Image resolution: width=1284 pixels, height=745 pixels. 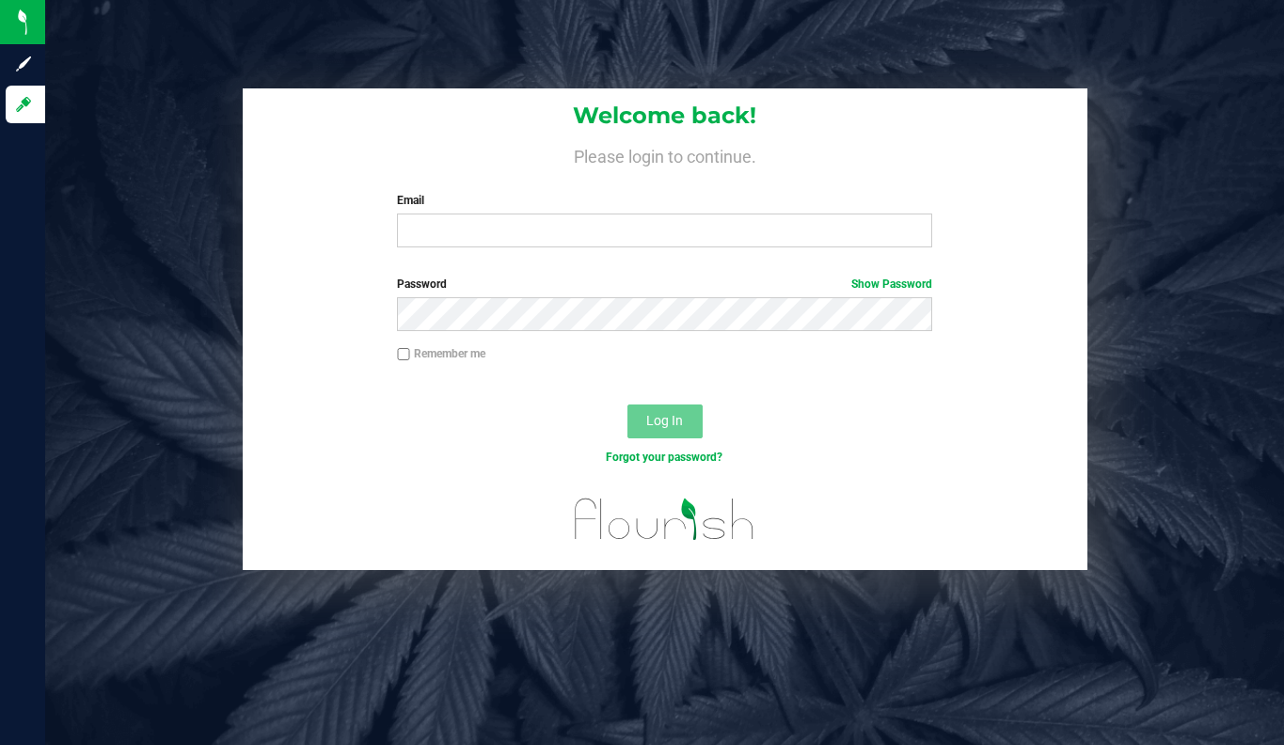 What do you see at coordinates (665, 116) in the screenshot?
I see `h1: Welcome back!` at bounding box center [665, 116].